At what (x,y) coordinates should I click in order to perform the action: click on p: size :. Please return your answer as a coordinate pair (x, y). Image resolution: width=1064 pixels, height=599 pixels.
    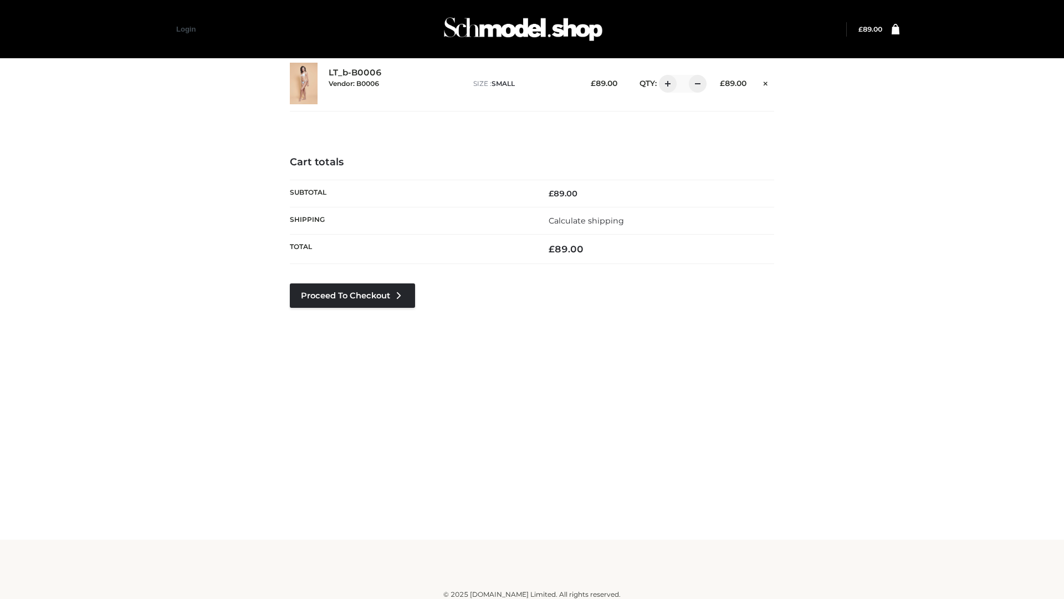
    Looking at the image, I should click on (523, 84).